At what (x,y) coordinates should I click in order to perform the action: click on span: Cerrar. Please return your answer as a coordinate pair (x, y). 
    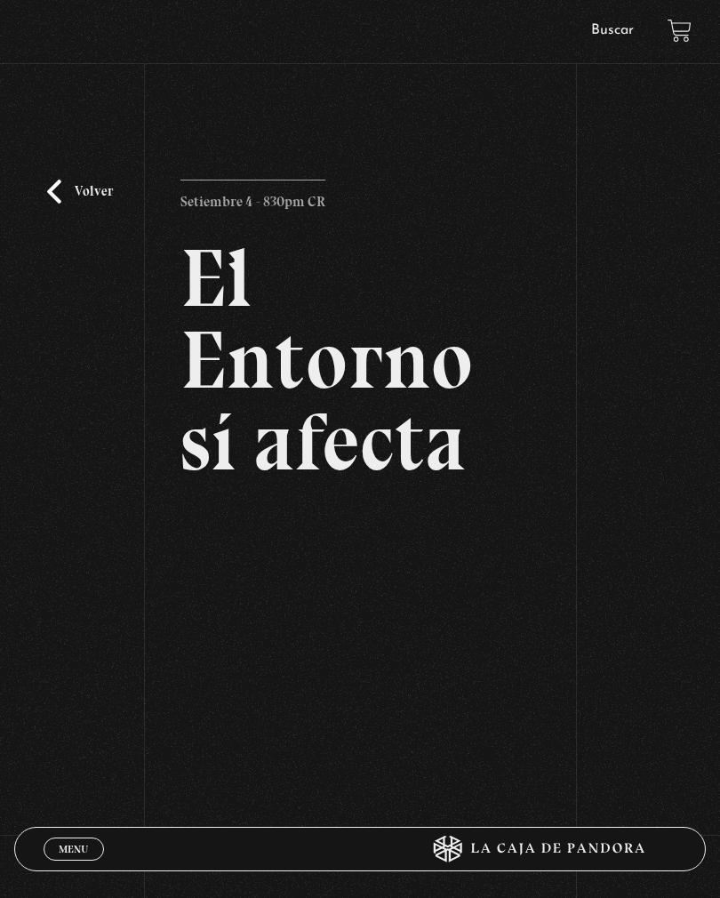
    Looking at the image, I should click on (73, 865).